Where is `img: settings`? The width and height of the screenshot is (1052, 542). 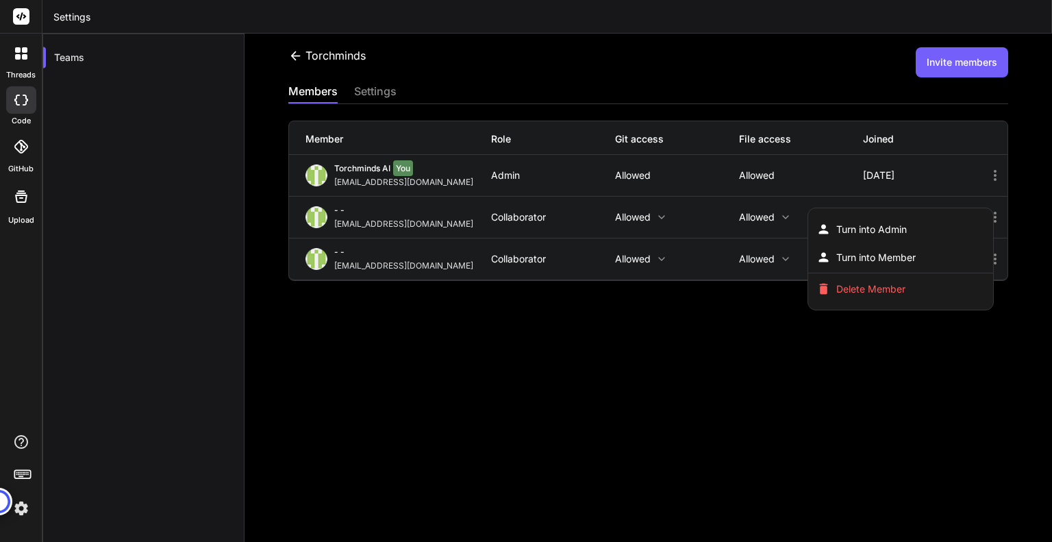 img: settings is located at coordinates (21, 508).